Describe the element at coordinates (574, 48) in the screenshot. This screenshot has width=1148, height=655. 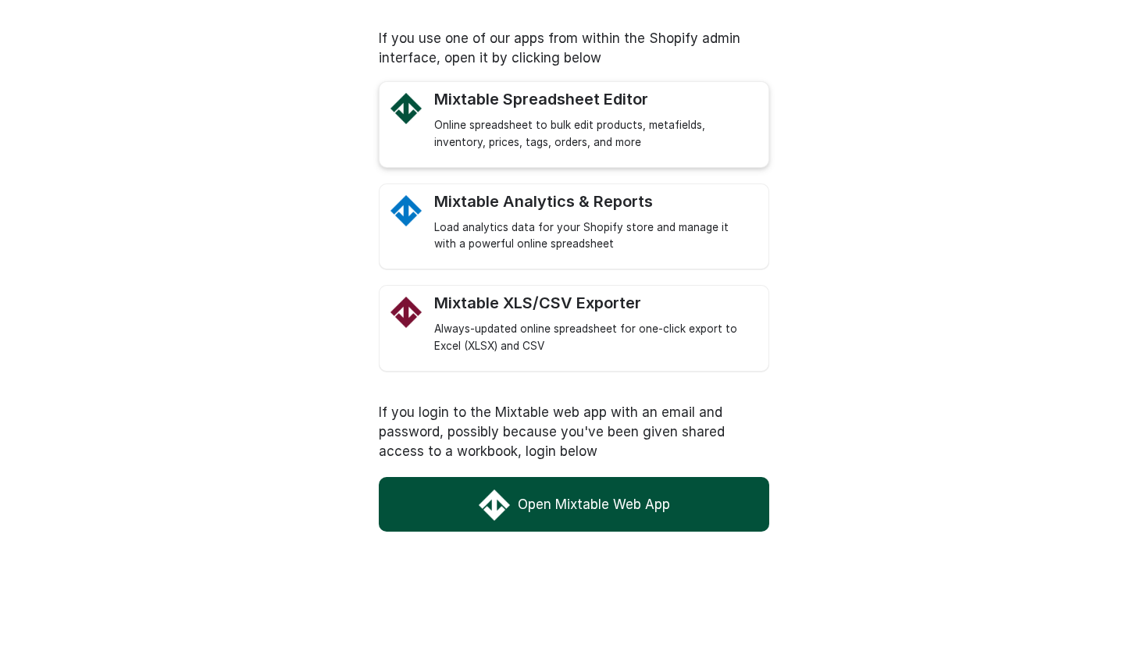
I see `p: If you use one of our apps from within the Shopify admin interface, open it by clicking below` at that location.